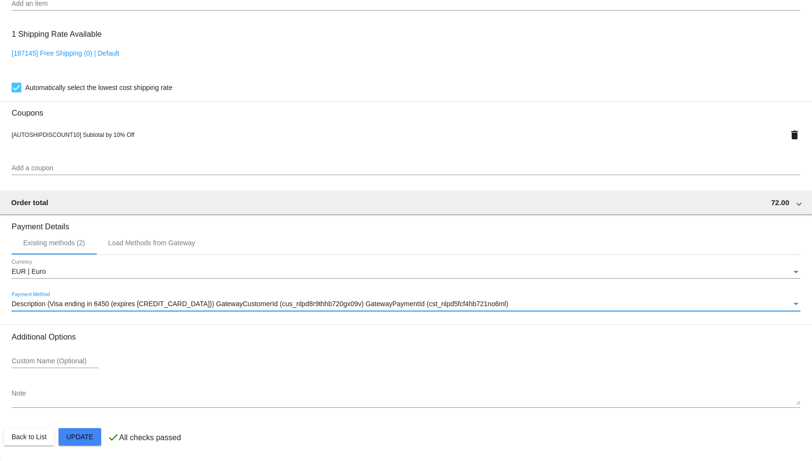 The width and height of the screenshot is (812, 461). What do you see at coordinates (55, 362) in the screenshot?
I see `input: Custom Name (Optional)` at bounding box center [55, 362].